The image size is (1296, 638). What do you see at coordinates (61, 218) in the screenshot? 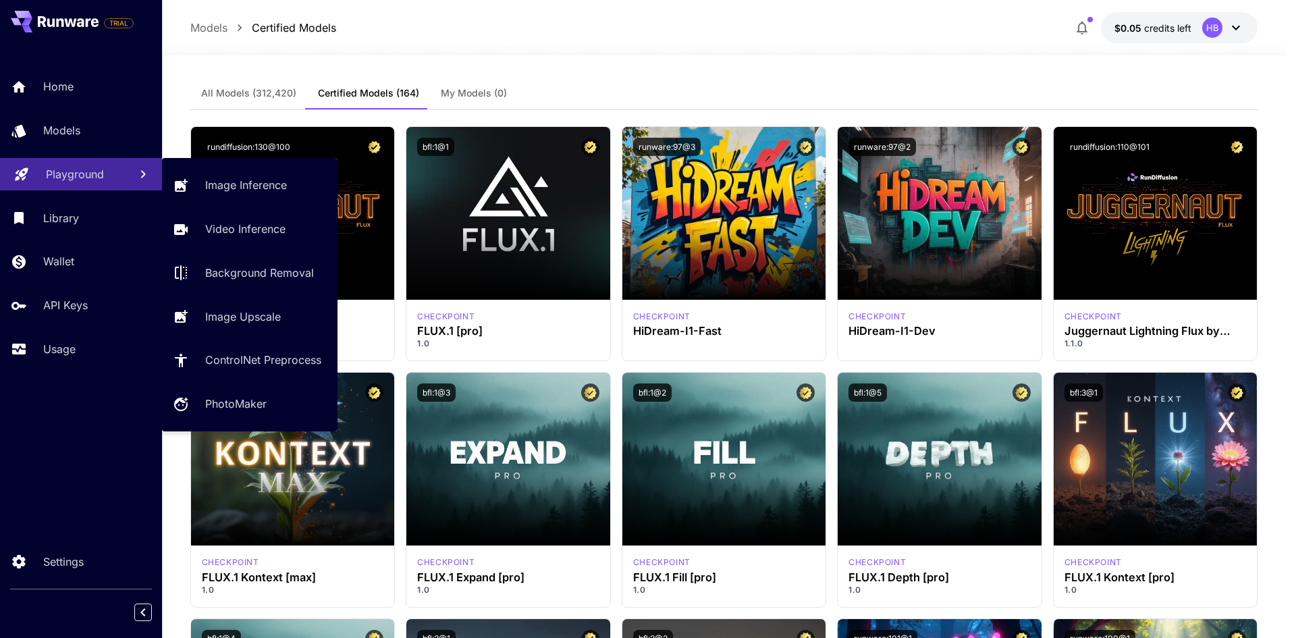
I see `p: Library` at bounding box center [61, 218].